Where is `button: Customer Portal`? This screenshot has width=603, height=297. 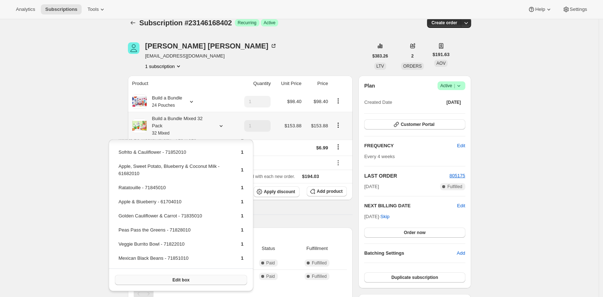 button: Customer Portal is located at coordinates (414, 124).